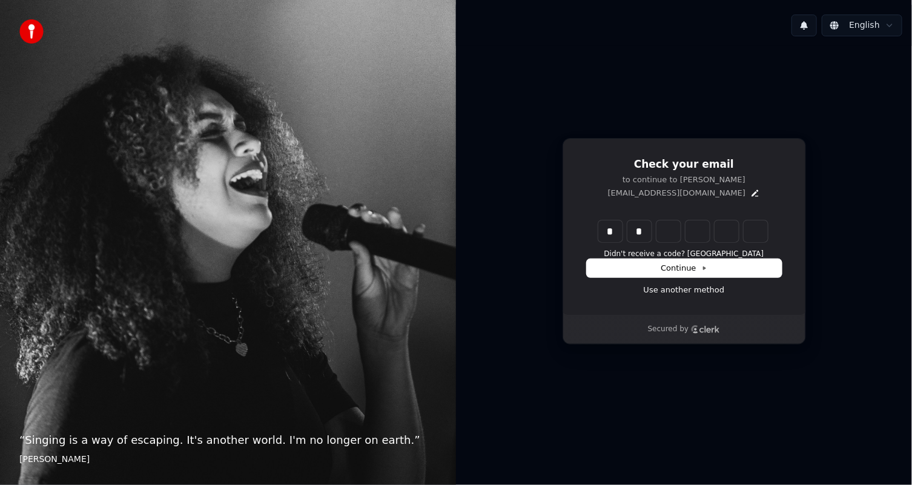 The image size is (912, 485). What do you see at coordinates (31, 31) in the screenshot?
I see `img: youka` at bounding box center [31, 31].